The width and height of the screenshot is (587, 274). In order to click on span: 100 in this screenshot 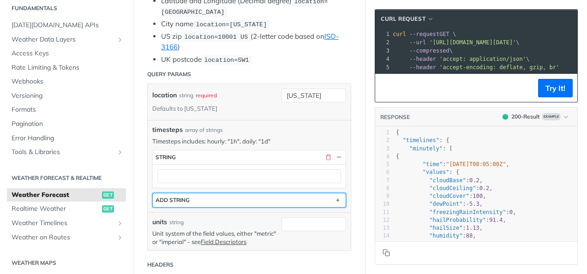, I will do `click(478, 196)`.